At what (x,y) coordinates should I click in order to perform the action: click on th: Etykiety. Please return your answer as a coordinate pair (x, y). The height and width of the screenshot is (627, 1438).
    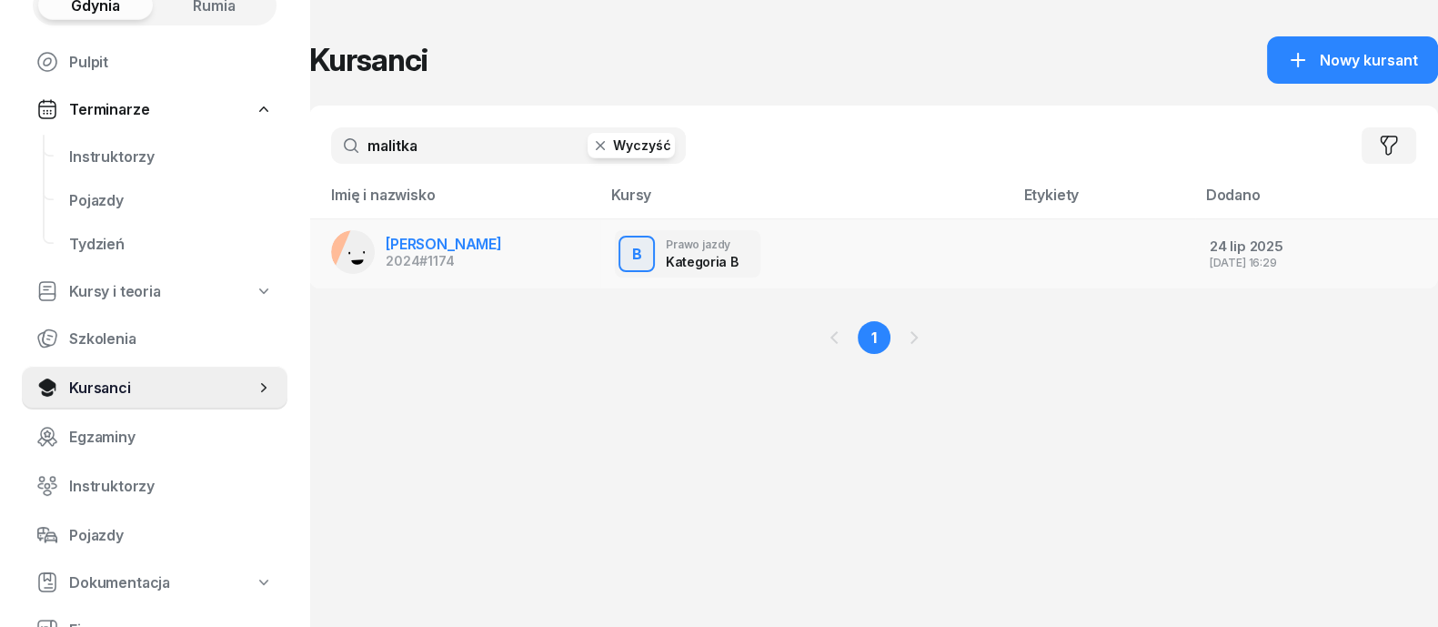
    Looking at the image, I should click on (1103, 202).